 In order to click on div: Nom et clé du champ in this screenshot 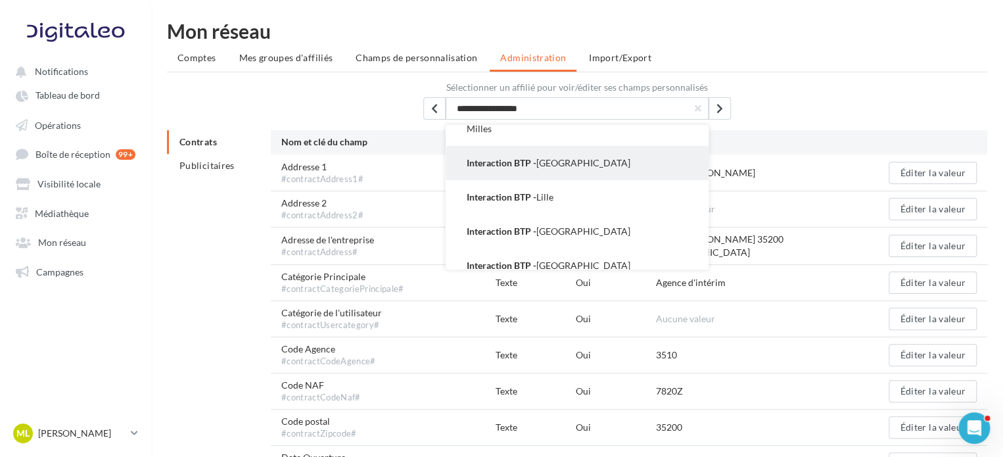, I will do `click(389, 142)`.